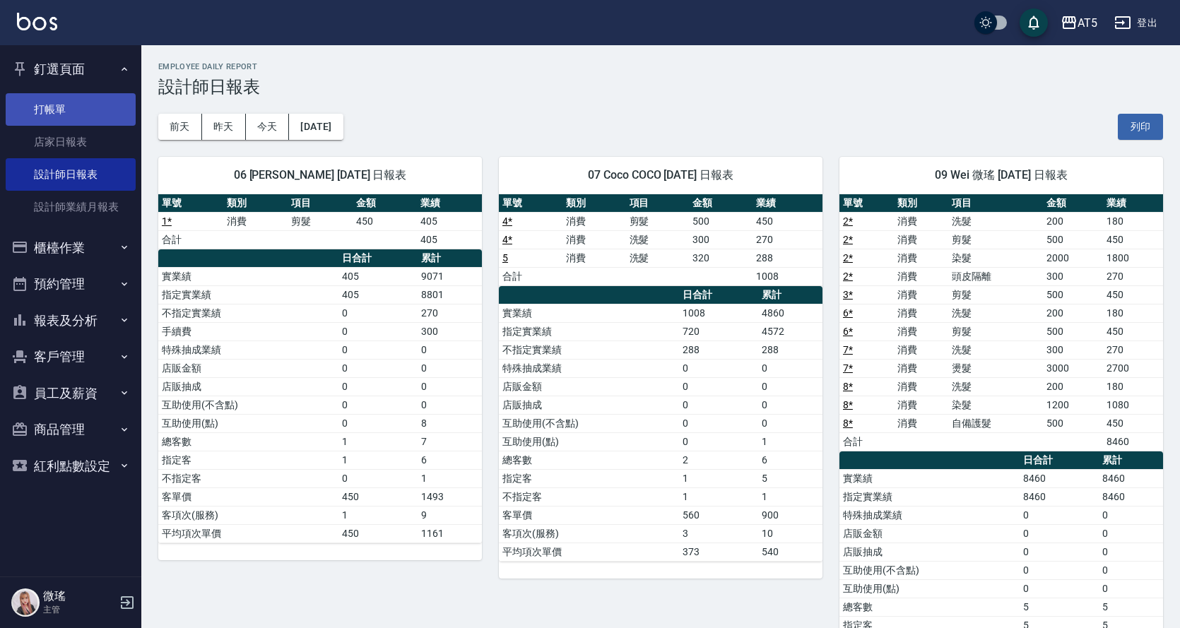  I want to click on td: 540, so click(790, 552).